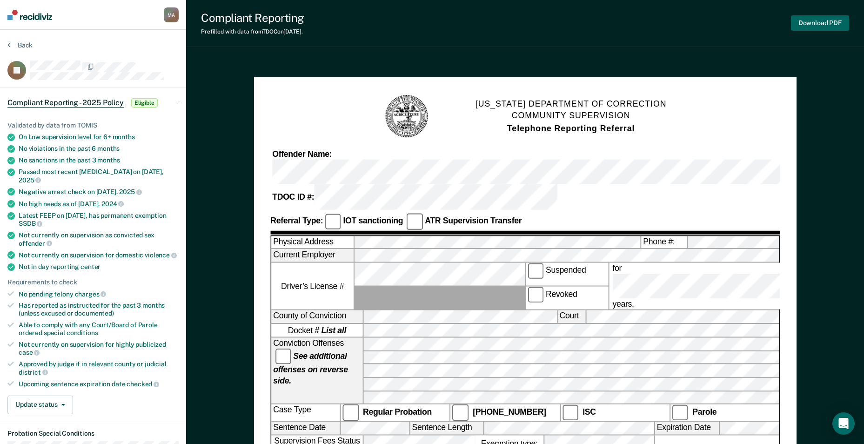 Image resolution: width=864 pixels, height=444 pixels. I want to click on div: Not currently on supervision for highly publicized, so click(99, 348).